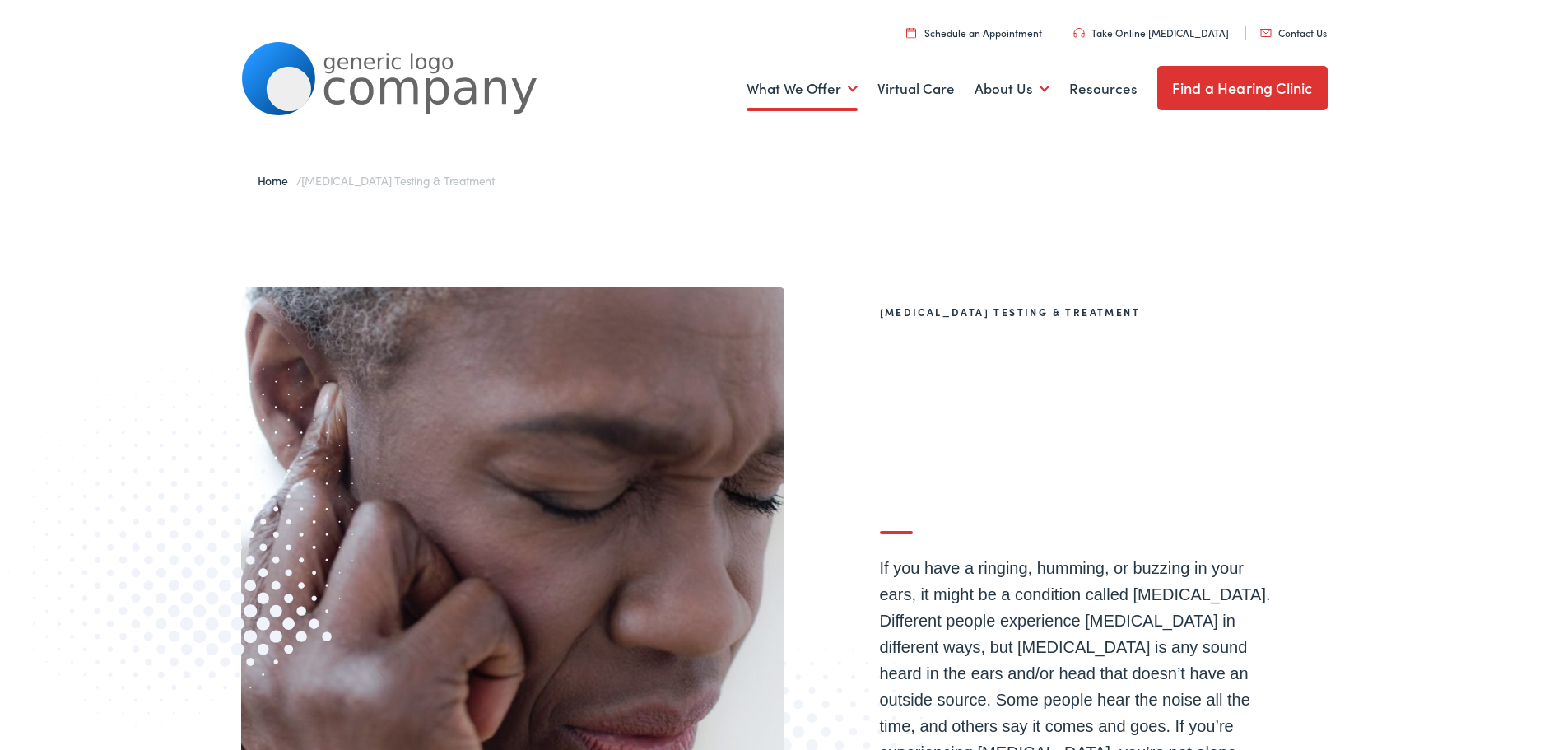  Describe the element at coordinates (1141, 366) in the screenshot. I see `span: from` at that location.